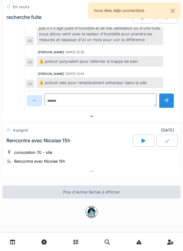 The height and width of the screenshot is (251, 183). Describe the element at coordinates (100, 28) in the screenshot. I see `div: Il y a aussi une tâche d'humidité au sol dans le couloir, qui a complètement détaché le papier pe...` at that location.